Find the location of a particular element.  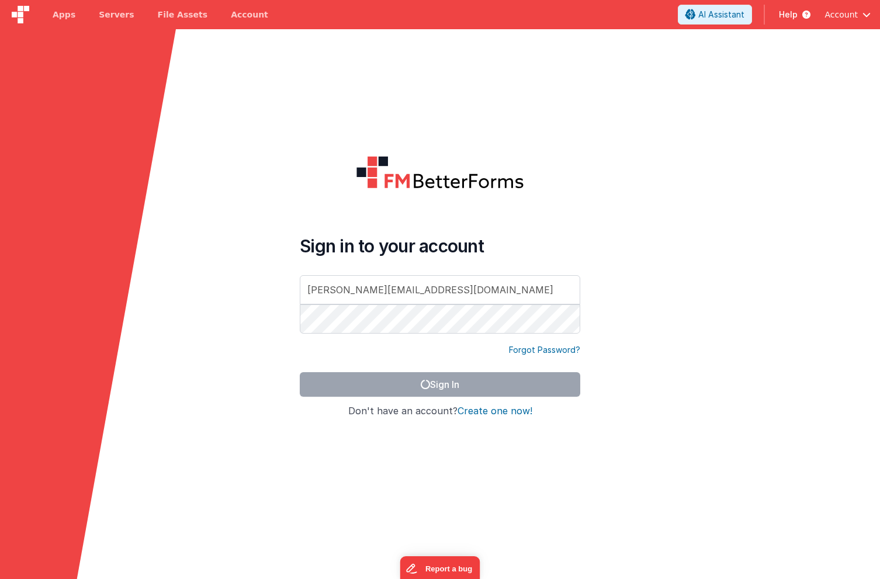

button: Account is located at coordinates (847, 15).